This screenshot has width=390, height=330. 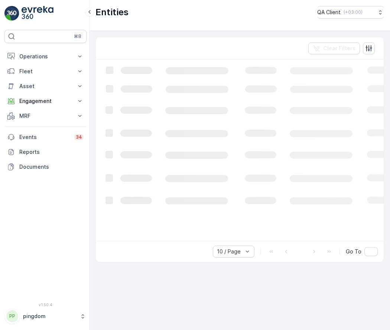 I want to click on span: v 1.50.4, so click(x=45, y=305).